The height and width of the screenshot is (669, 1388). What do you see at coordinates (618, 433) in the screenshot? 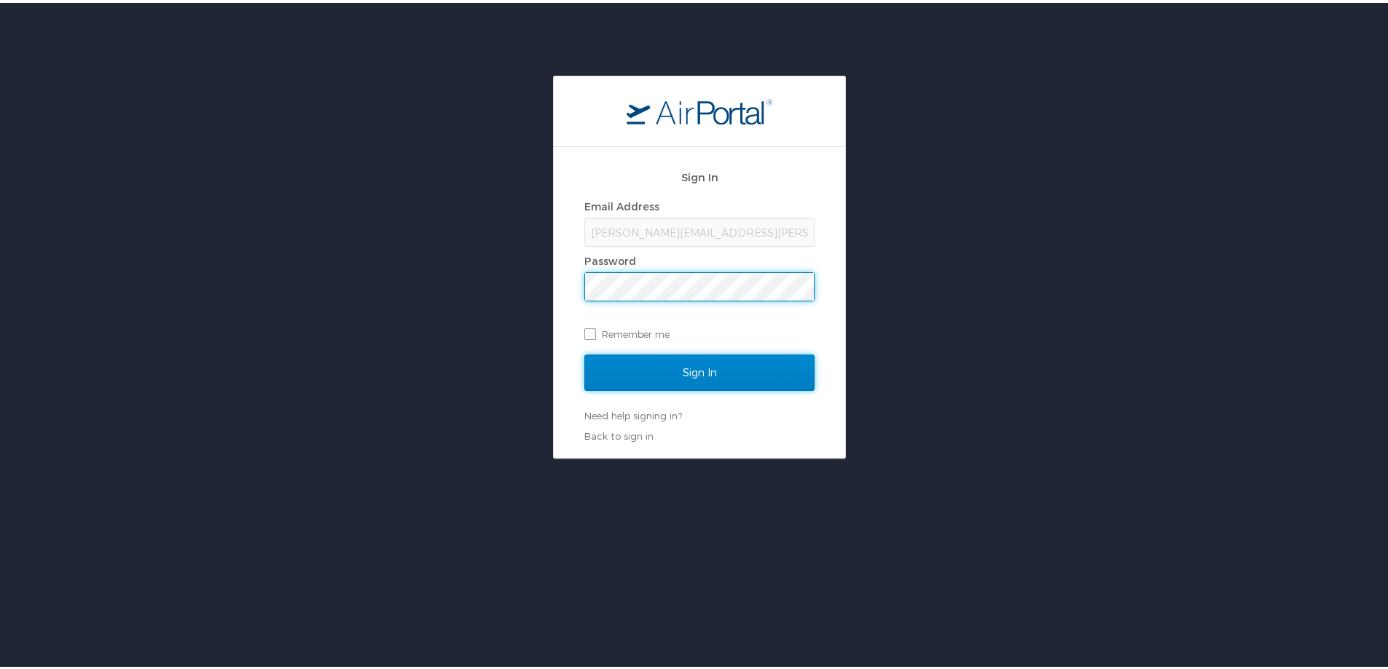
I see `a: Back to sign in` at bounding box center [618, 433].